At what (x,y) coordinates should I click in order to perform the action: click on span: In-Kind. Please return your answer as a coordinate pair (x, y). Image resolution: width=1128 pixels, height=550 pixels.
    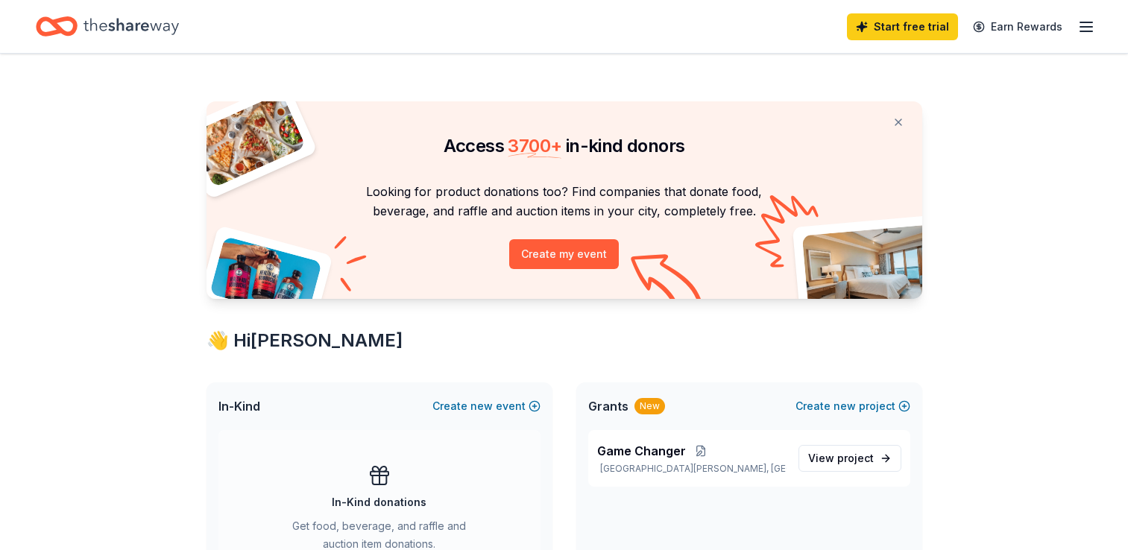
    Looking at the image, I should click on (239, 406).